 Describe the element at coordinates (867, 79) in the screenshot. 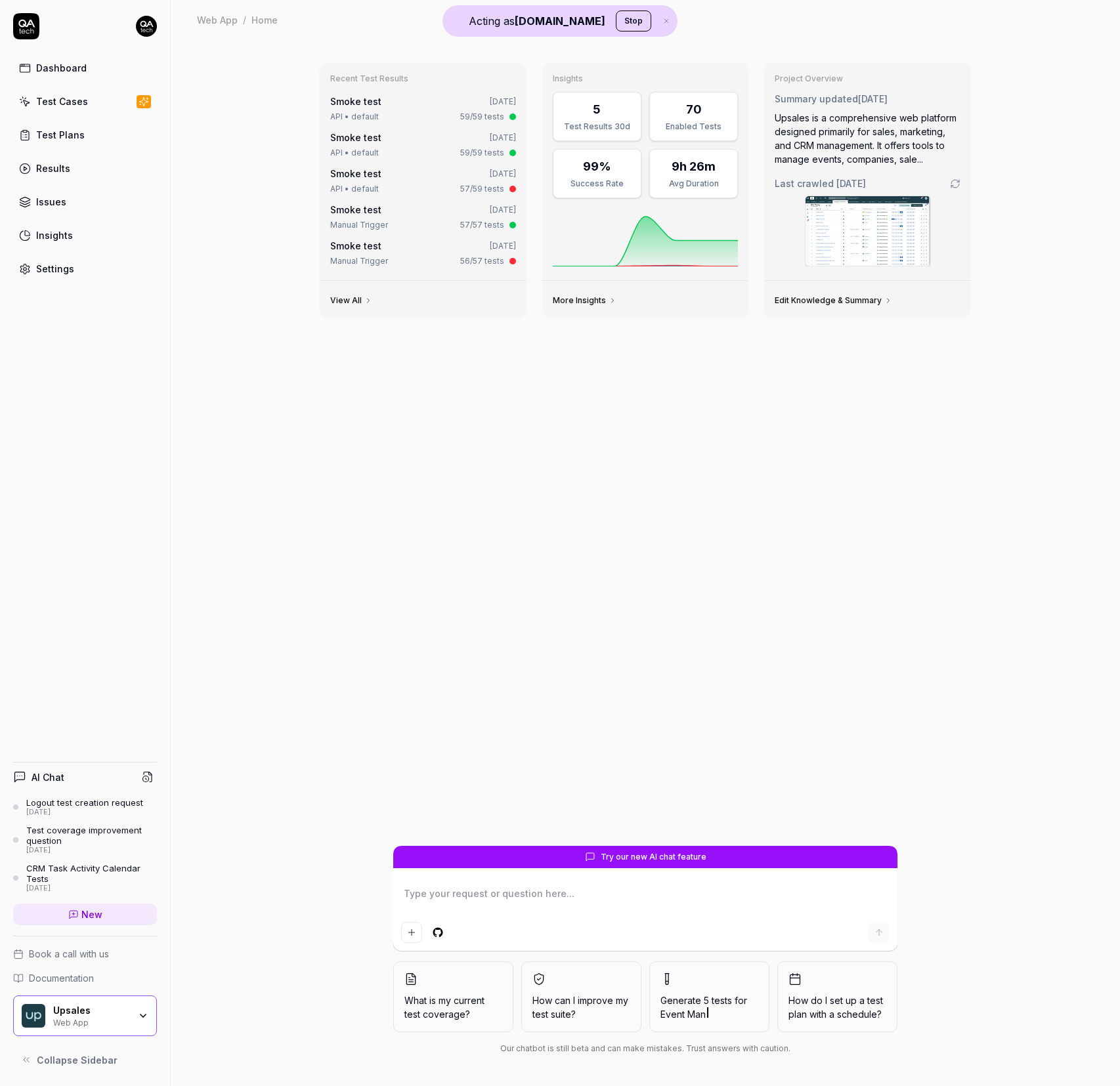

I see `h3: Project Overview` at that location.